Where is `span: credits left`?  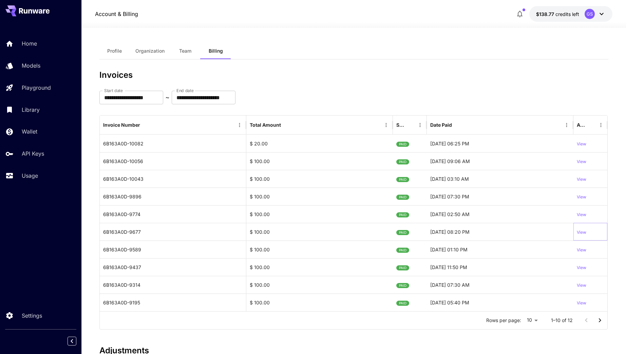 span: credits left is located at coordinates (568, 14).